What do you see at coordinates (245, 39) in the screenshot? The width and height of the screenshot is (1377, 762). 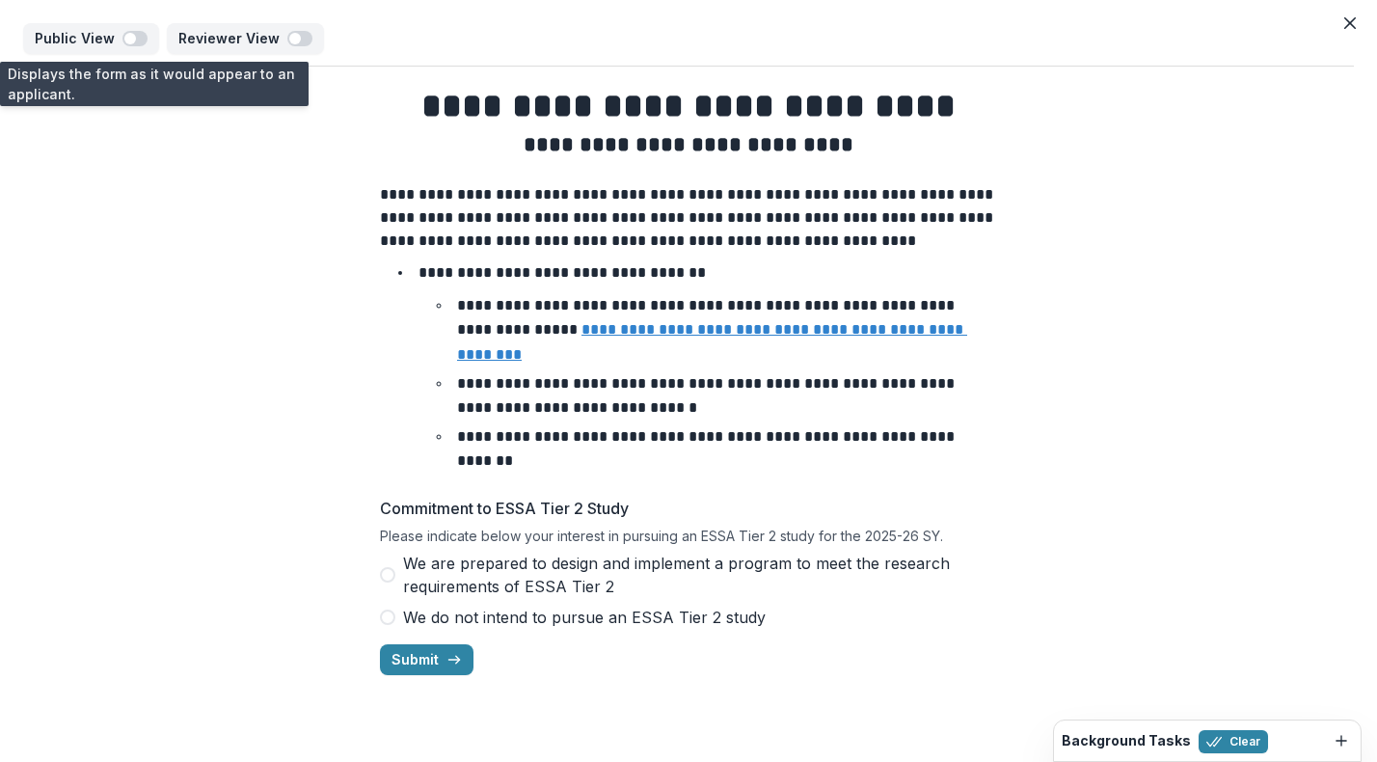 I see `button: Reviewer View` at bounding box center [245, 39].